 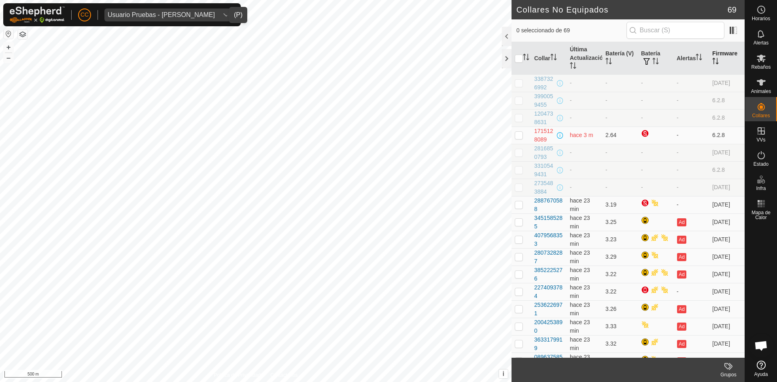 What do you see at coordinates (544, 170) in the screenshot?
I see `div: 3310549431` at bounding box center [544, 170].